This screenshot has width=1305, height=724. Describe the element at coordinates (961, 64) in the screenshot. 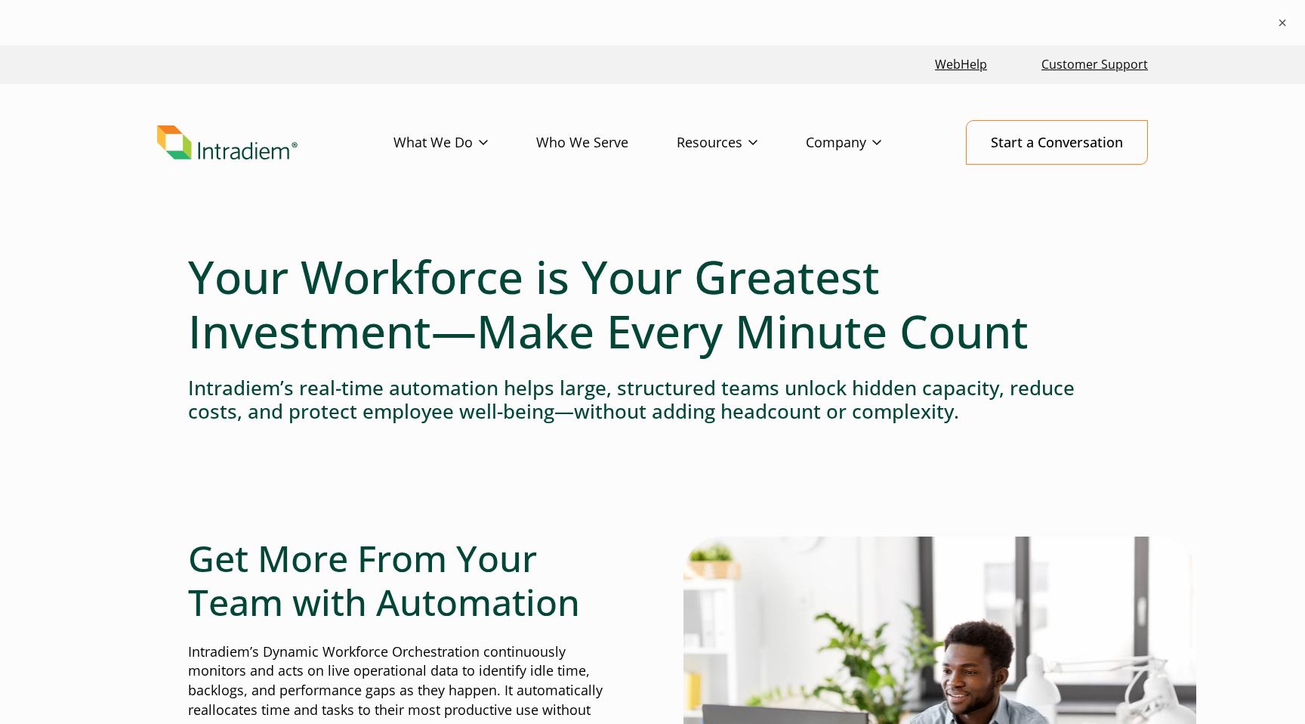

I see `a: Link opens in a new window` at that location.